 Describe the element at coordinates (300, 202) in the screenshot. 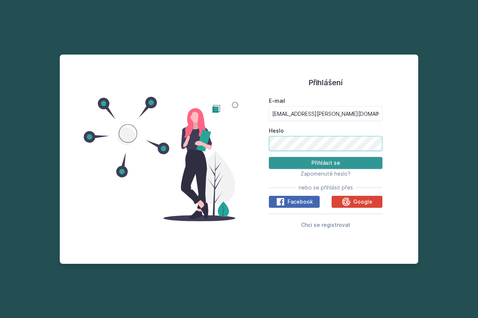

I see `span: Facebook` at that location.